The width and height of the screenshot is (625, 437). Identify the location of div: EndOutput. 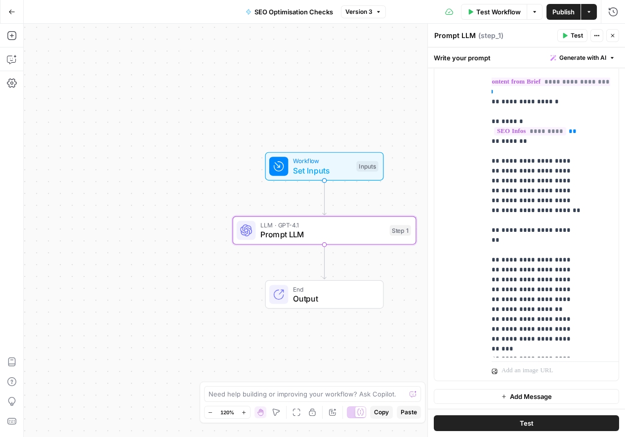
(325, 295).